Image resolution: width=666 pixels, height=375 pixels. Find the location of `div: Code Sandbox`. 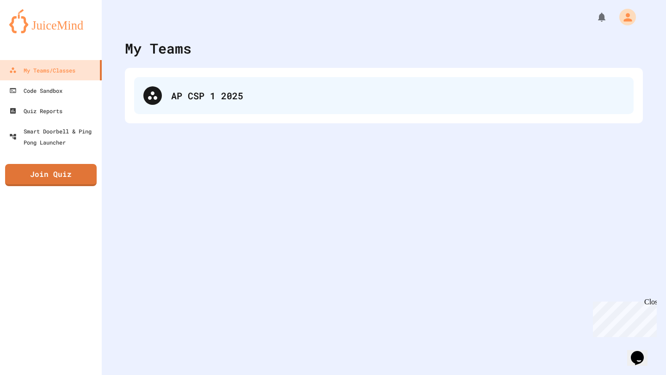

div: Code Sandbox is located at coordinates (36, 91).